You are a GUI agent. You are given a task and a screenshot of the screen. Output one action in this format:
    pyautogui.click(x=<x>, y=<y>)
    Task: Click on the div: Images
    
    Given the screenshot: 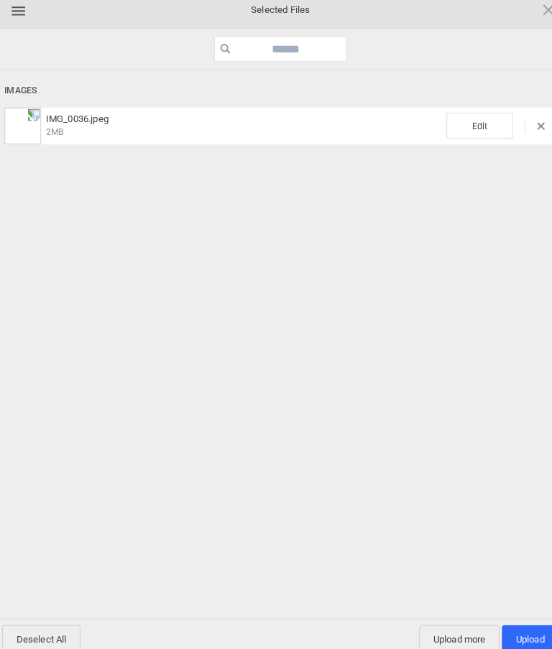 What is the action you would take?
    pyautogui.click(x=276, y=96)
    